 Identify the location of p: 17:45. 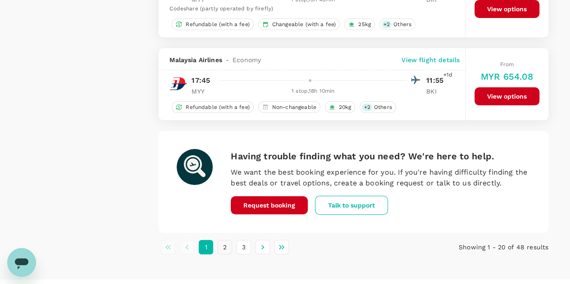
(200, 81).